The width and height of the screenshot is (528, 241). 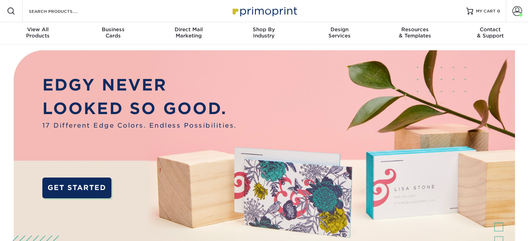 What do you see at coordinates (415, 33) in the screenshot?
I see `div: & Templates` at bounding box center [415, 33].